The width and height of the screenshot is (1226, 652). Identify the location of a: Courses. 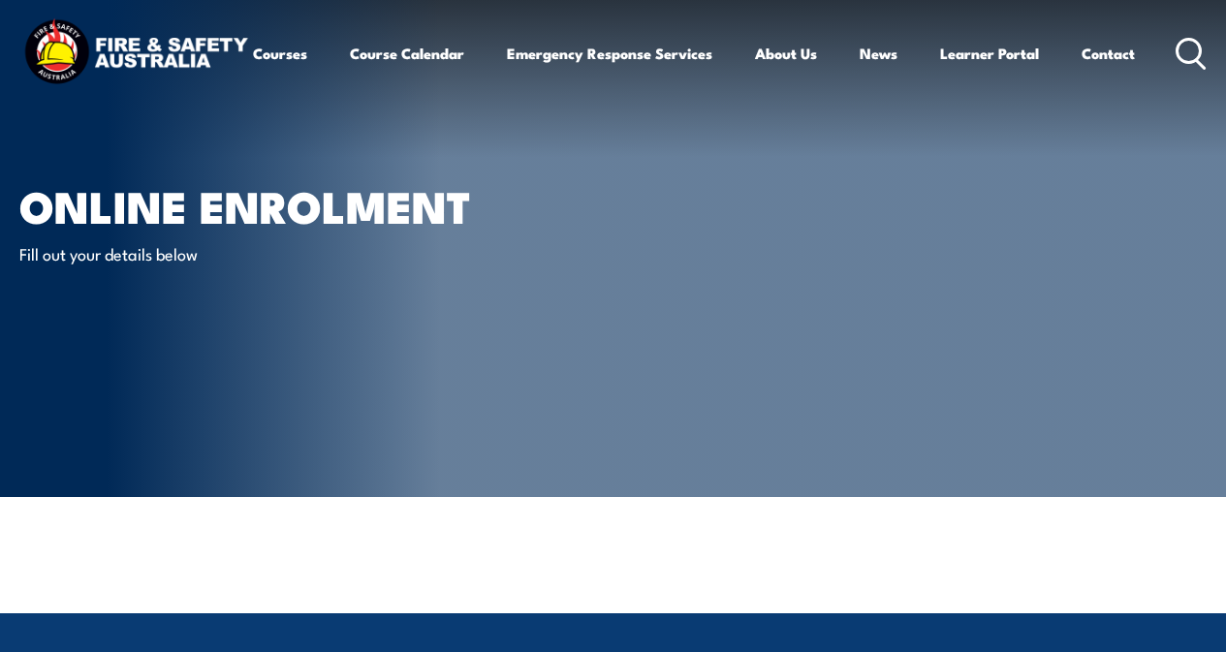
(280, 53).